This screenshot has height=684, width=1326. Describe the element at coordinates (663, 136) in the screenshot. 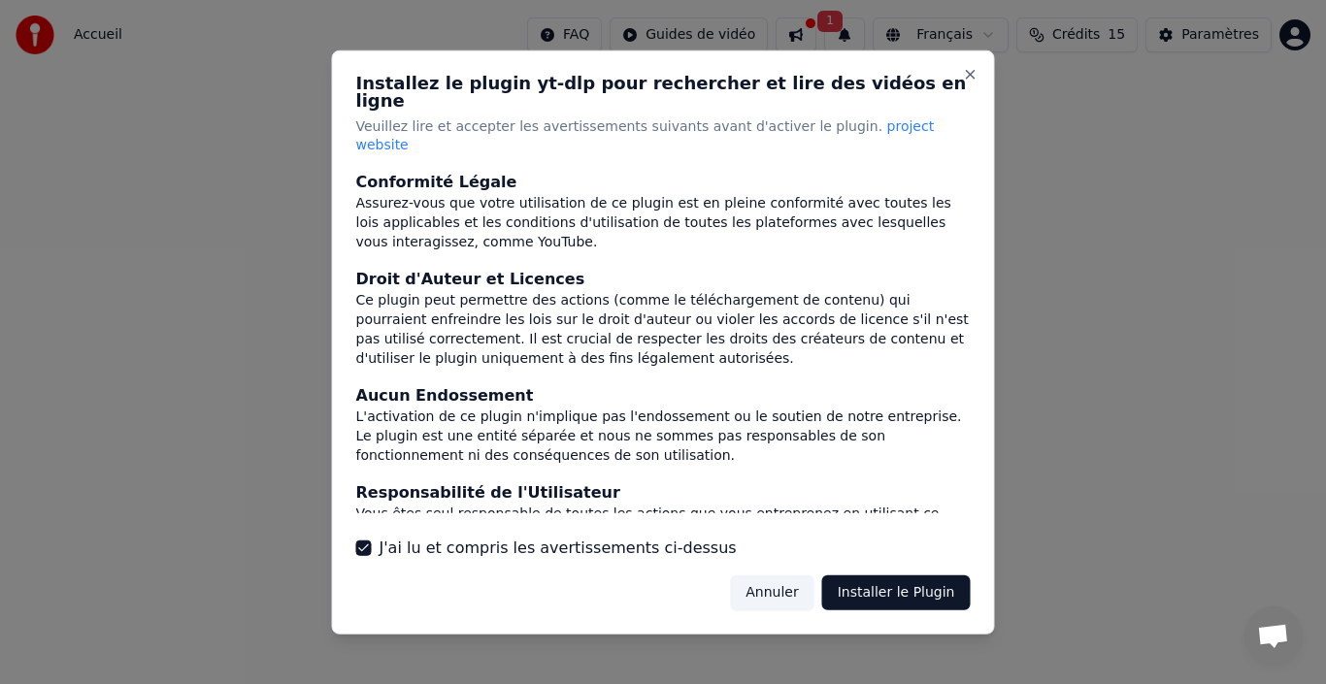

I see `p: Veuillez lire et accepter les avertissements suivants avant d'activer le plugin.` at that location.